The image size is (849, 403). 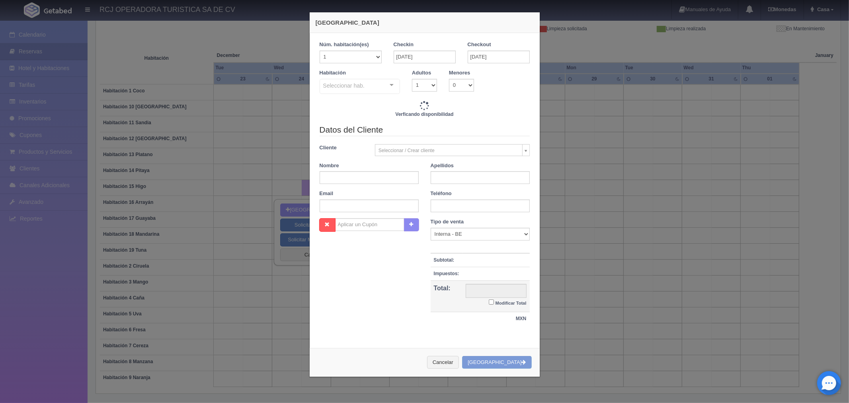 I want to click on label: Adultos, so click(x=421, y=73).